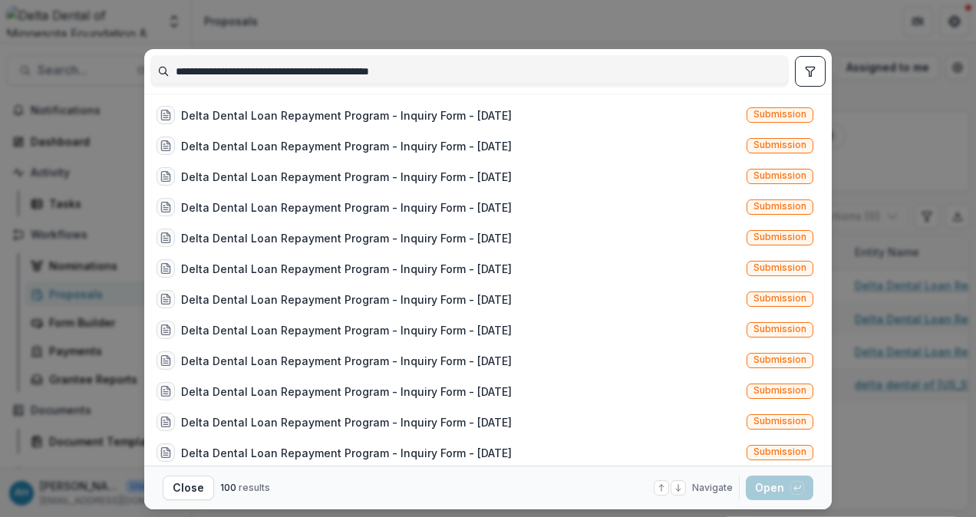  What do you see at coordinates (188, 488) in the screenshot?
I see `button: Close` at bounding box center [188, 488].